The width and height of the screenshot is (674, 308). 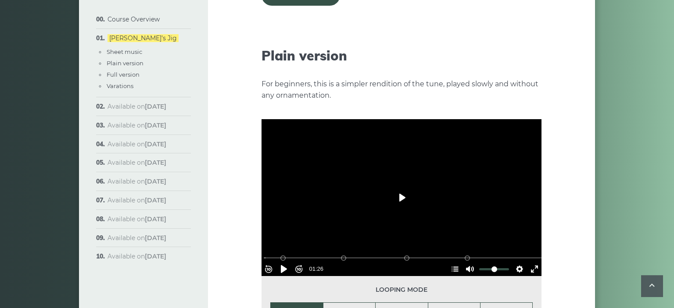 I want to click on a: Full version, so click(x=123, y=75).